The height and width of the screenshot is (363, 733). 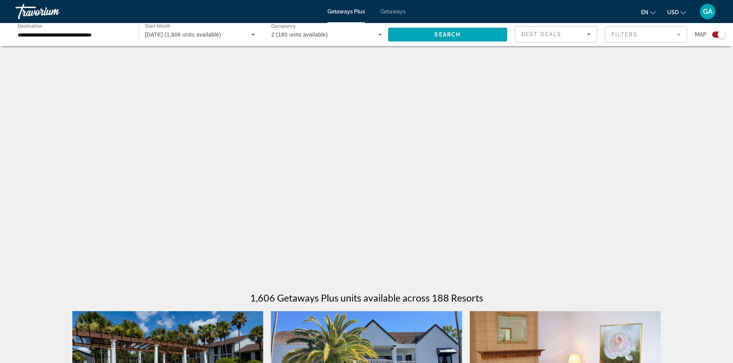 I want to click on a: Getaways, so click(x=393, y=12).